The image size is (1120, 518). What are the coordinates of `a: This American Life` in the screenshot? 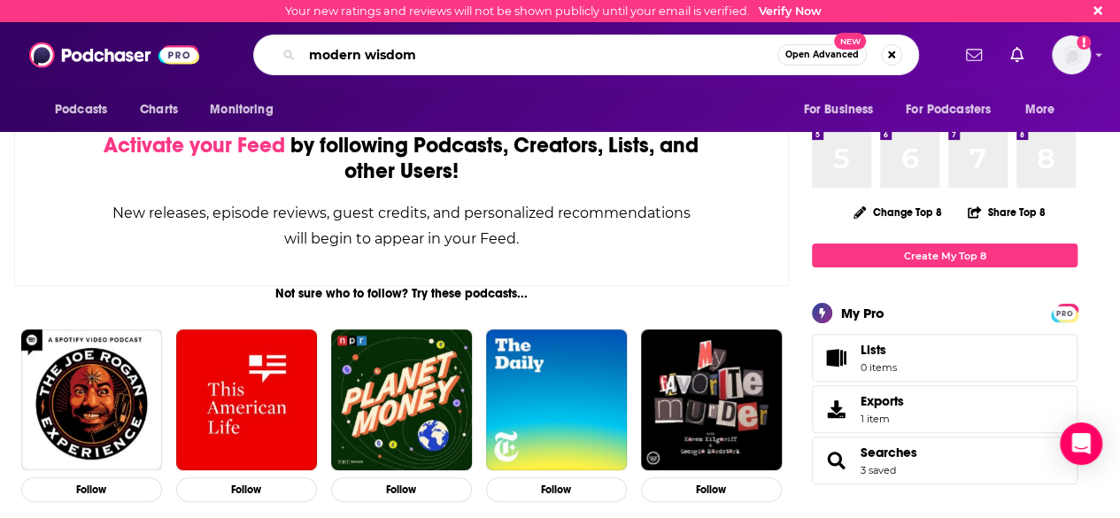 It's located at (246, 399).